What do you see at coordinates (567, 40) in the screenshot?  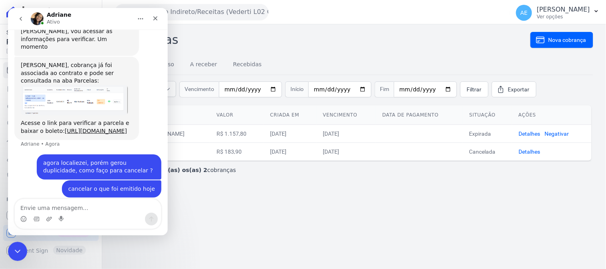 I see `span: Nova cobrança` at bounding box center [567, 40].